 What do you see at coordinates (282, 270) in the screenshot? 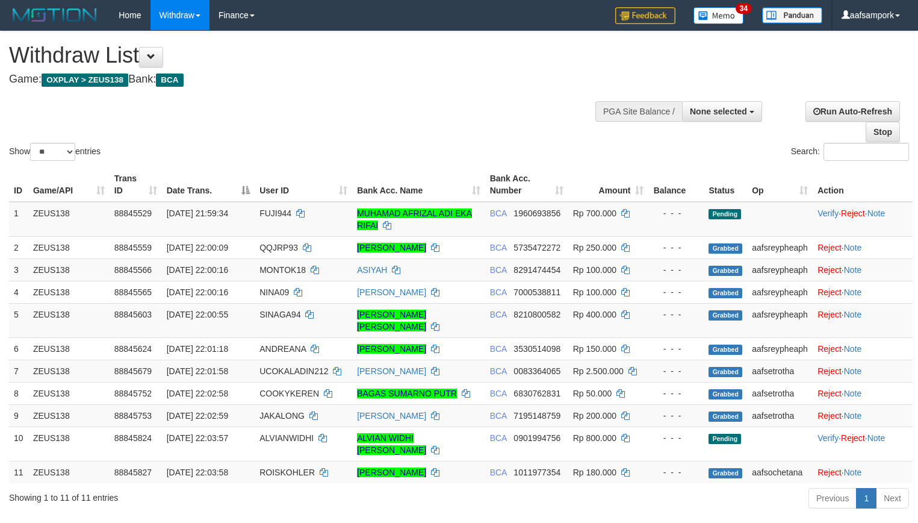
I see `span: MONTOK18` at bounding box center [282, 270].